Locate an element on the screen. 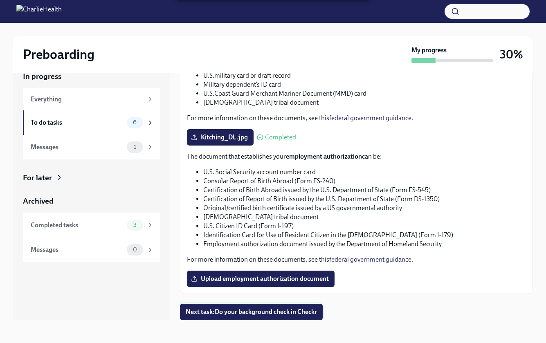  span: Completed is located at coordinates (281, 137).